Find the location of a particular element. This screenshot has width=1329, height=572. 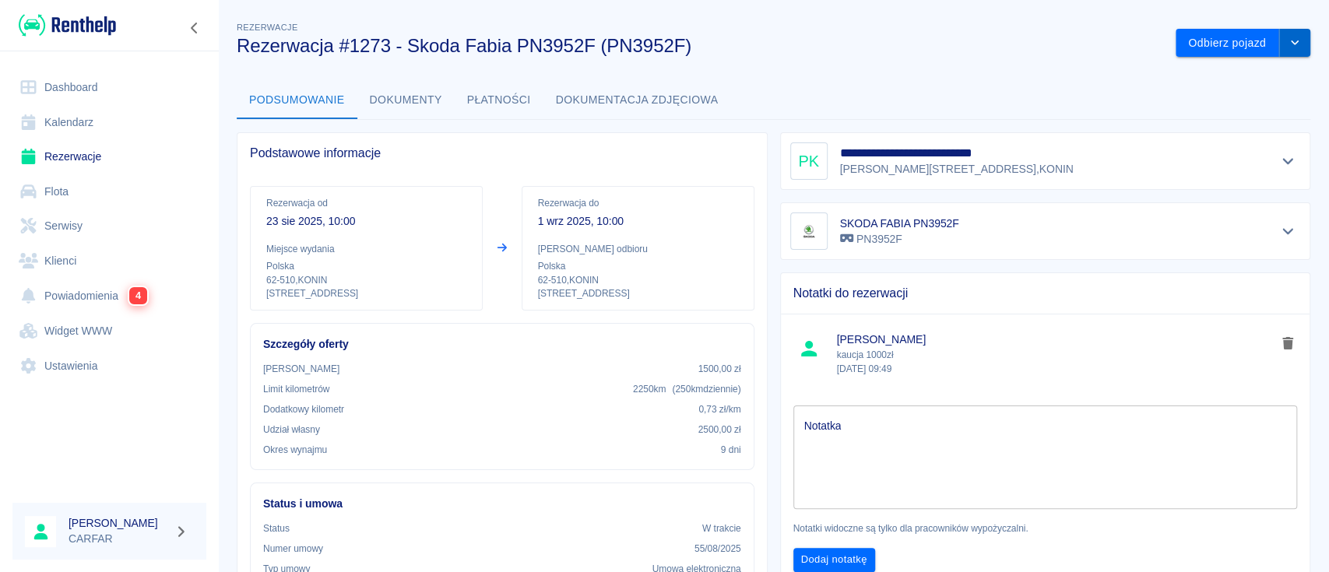

button: delete note is located at coordinates (1288, 343).